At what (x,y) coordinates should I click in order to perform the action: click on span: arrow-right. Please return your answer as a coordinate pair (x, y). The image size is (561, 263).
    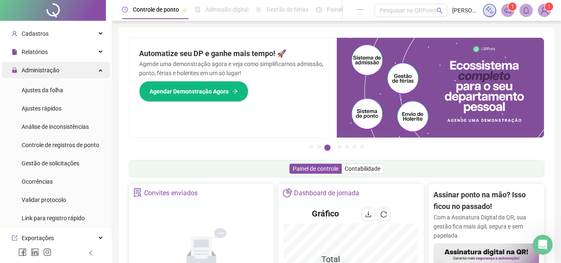
    Looking at the image, I should click on (235, 91).